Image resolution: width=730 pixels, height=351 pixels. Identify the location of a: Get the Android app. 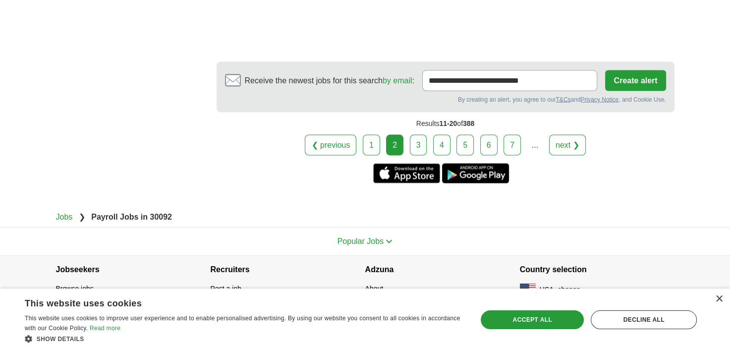
(475, 173).